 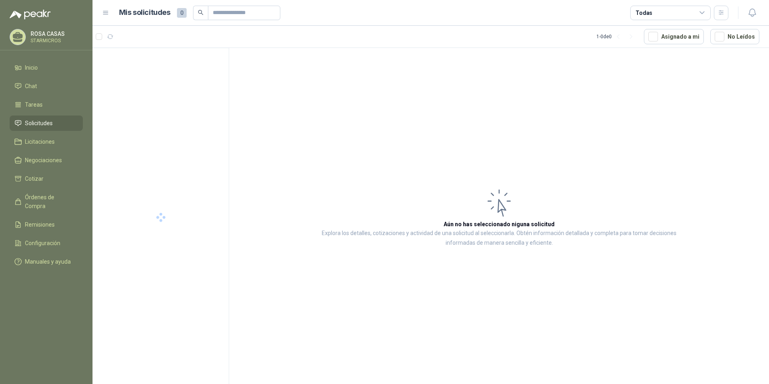 What do you see at coordinates (48, 261) in the screenshot?
I see `span: Manuales y ayuda` at bounding box center [48, 261].